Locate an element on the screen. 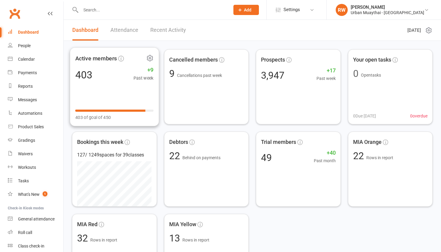  div: Reports is located at coordinates (25, 86).